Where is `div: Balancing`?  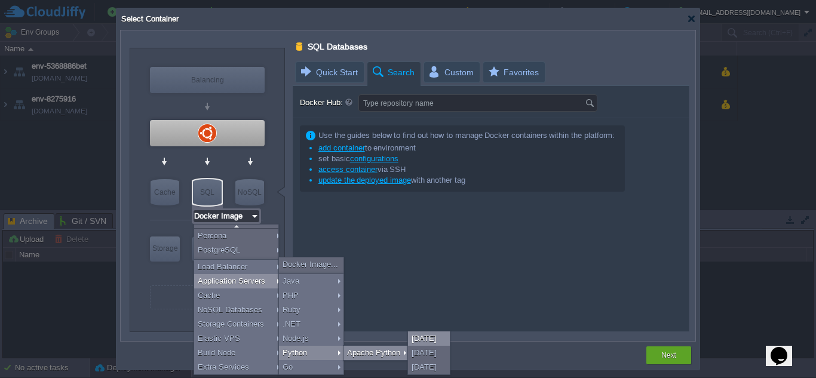 div: Balancing is located at coordinates (207, 80).